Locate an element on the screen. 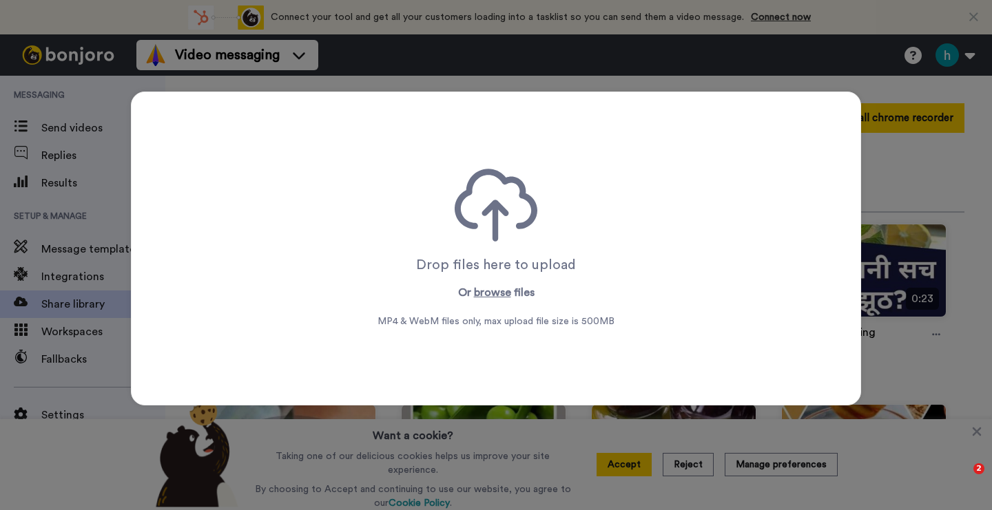 Image resolution: width=992 pixels, height=510 pixels. p: Or files is located at coordinates (496, 293).